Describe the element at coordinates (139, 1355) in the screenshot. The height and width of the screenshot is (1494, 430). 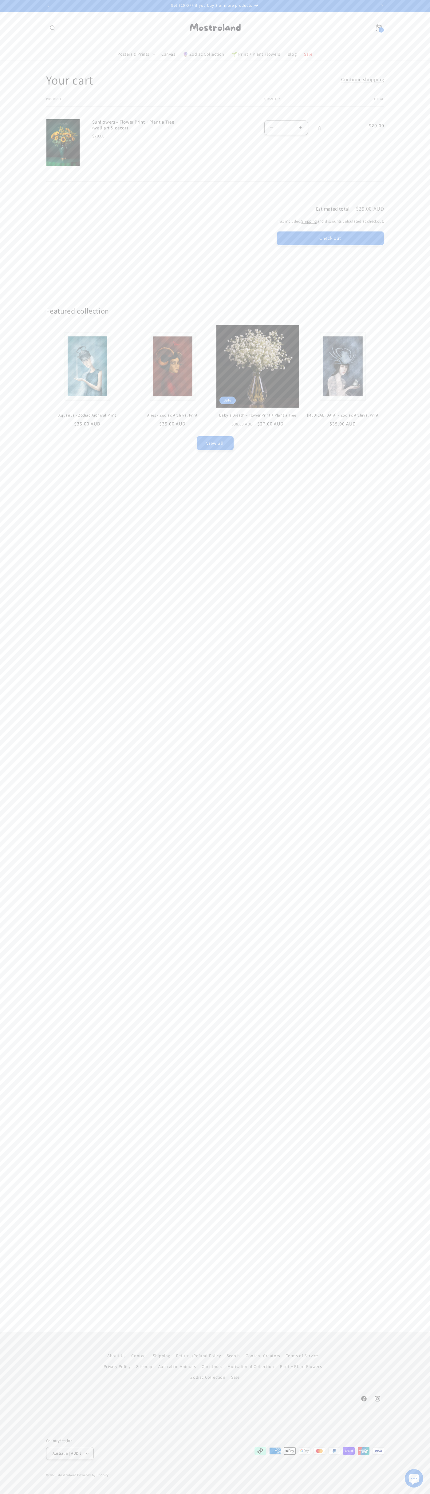
I see `a: Contact` at that location.